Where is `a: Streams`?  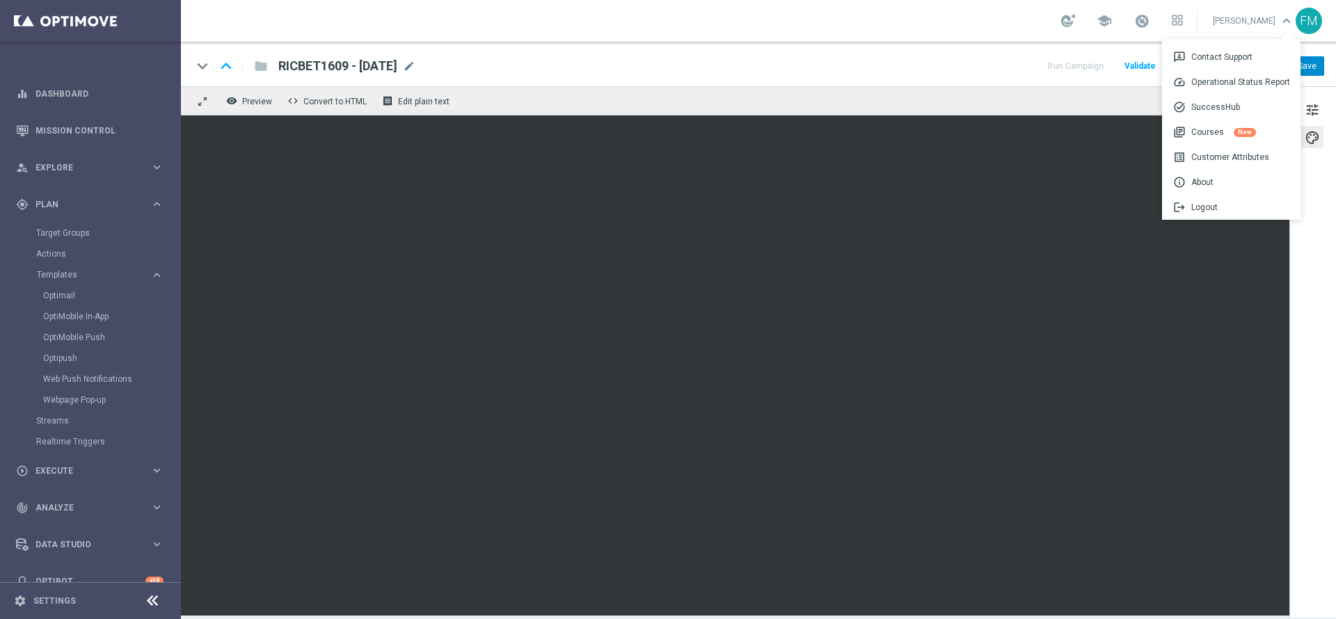 a: Streams is located at coordinates (90, 421).